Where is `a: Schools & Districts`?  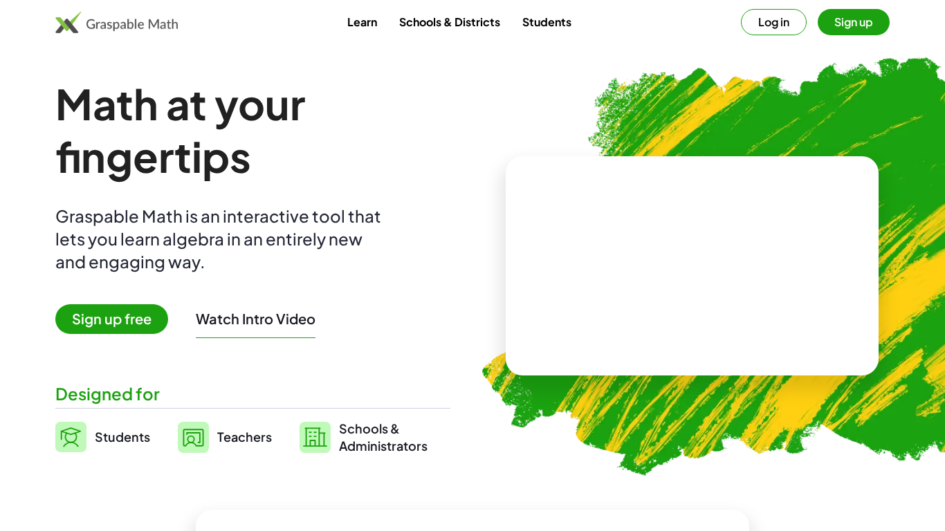 a: Schools & Districts is located at coordinates (450, 21).